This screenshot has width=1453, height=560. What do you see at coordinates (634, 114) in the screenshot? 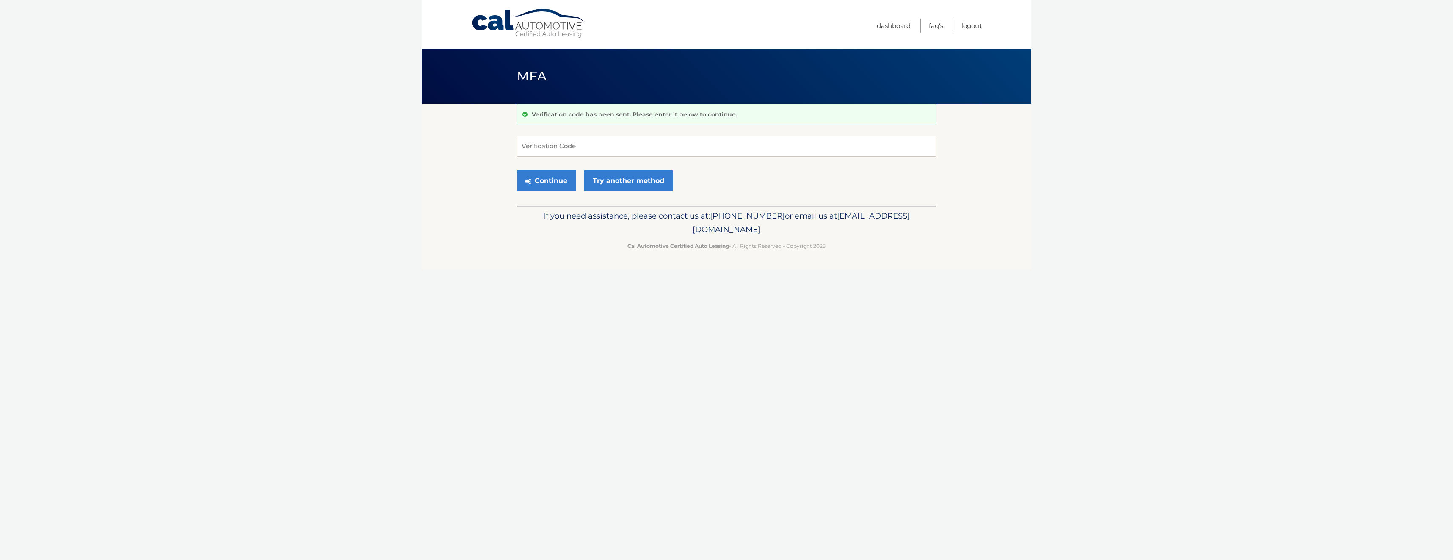
I see `p: Verification code has been sent. Please enter it below to continue.` at bounding box center [634, 114].